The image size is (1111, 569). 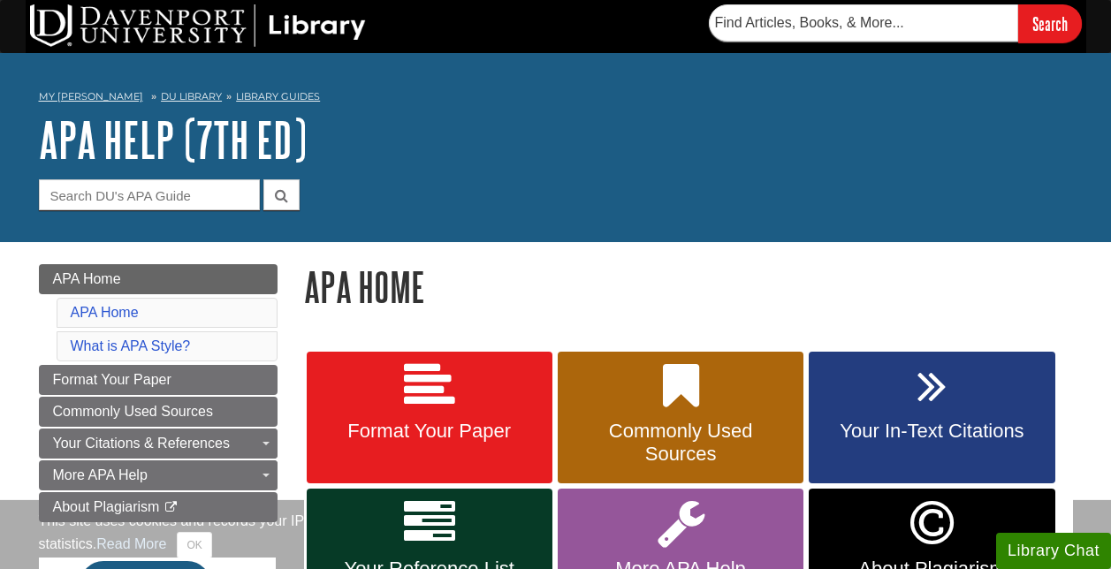 What do you see at coordinates (1050, 23) in the screenshot?
I see `input: Search` at bounding box center [1050, 23].